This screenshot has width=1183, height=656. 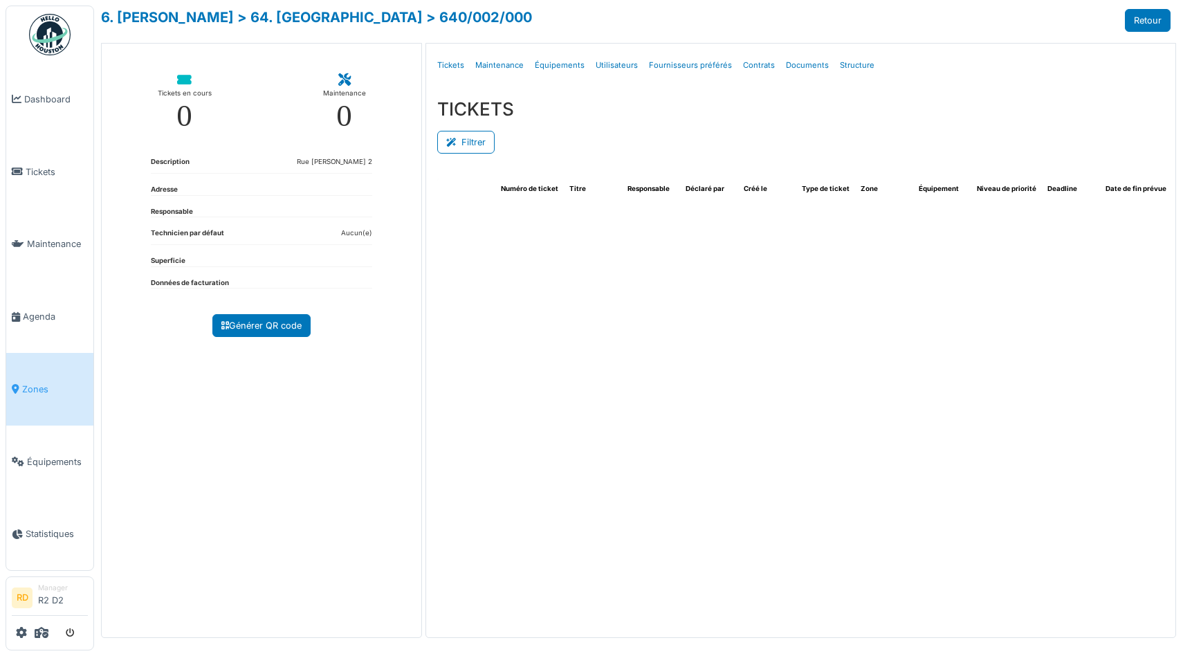 What do you see at coordinates (50, 534) in the screenshot?
I see `a: Statistiques` at bounding box center [50, 534].